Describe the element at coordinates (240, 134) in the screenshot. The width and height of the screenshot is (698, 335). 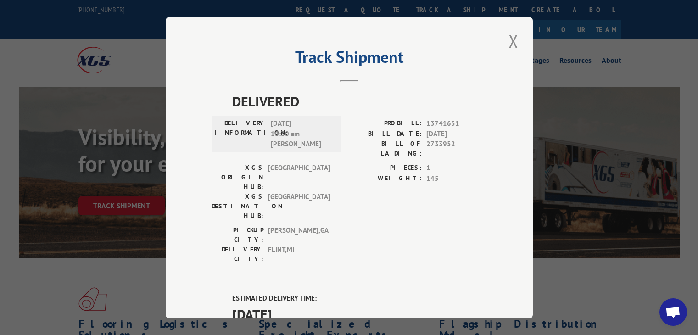
I see `label: DELIVERY INFORMATION:` at that location.